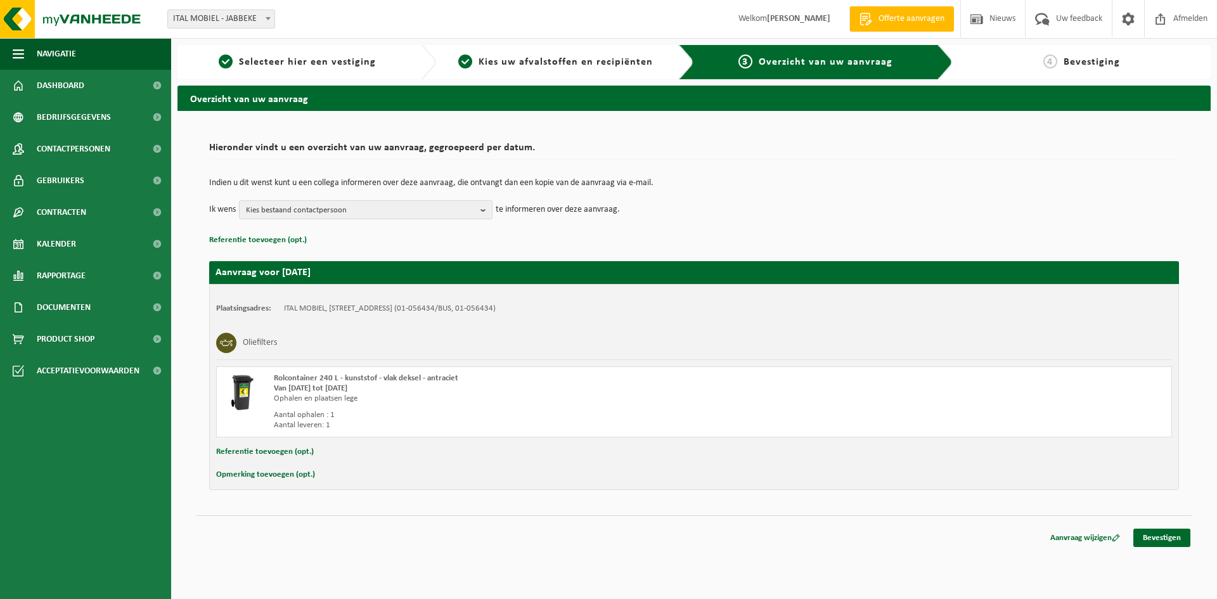 This screenshot has height=599, width=1217. I want to click on span: Offerte aanvragen, so click(912, 19).